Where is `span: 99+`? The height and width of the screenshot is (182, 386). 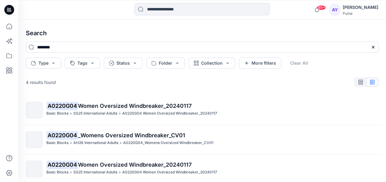
span: 99+ is located at coordinates (321, 8).